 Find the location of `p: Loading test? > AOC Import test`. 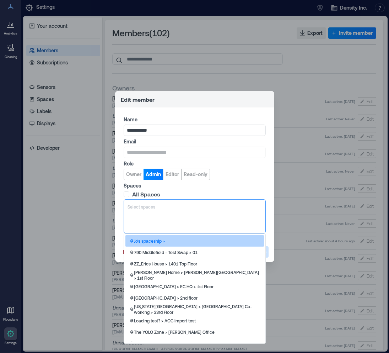

p: Loading test? > AOC Import test is located at coordinates (165, 320).